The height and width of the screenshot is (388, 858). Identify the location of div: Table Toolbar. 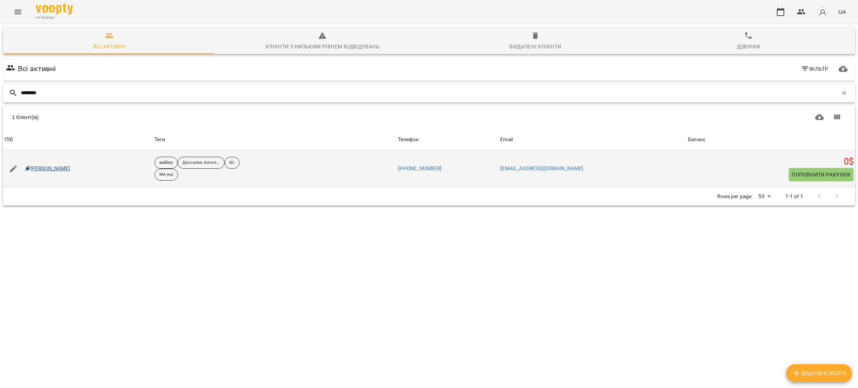
(429, 117).